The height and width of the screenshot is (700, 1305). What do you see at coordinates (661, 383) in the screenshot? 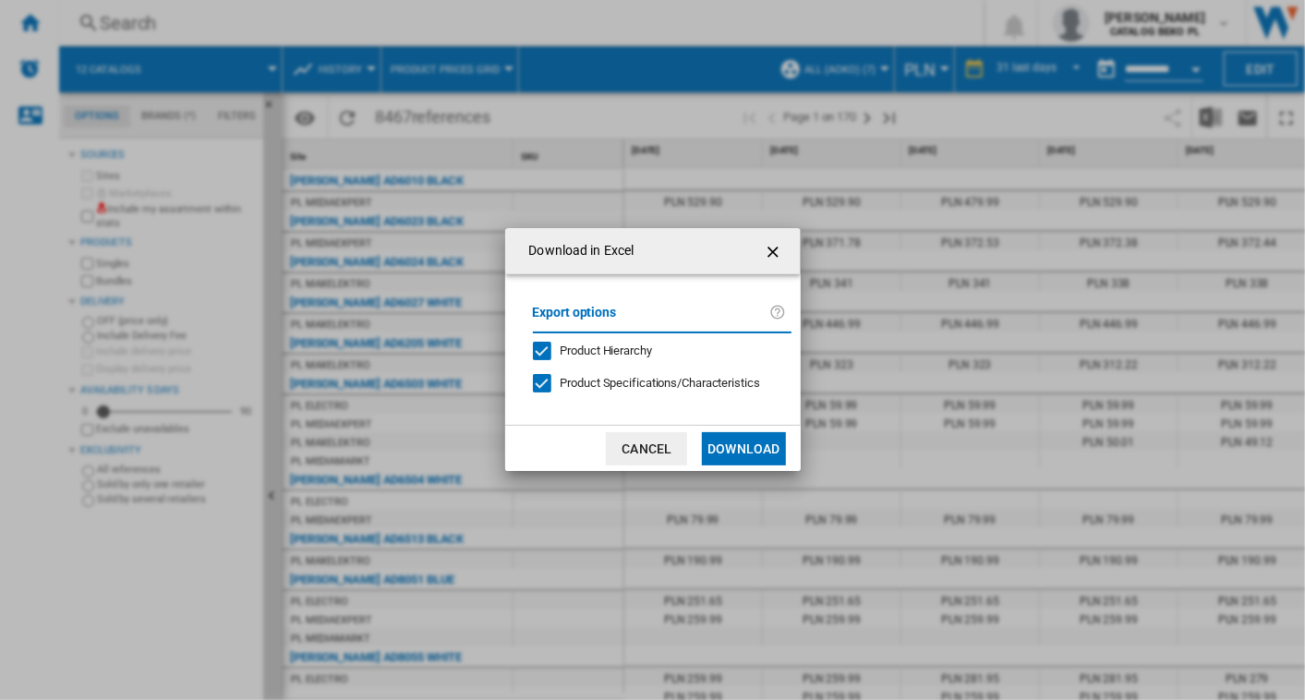
I see `div: Only applies to Category View` at bounding box center [661, 383].